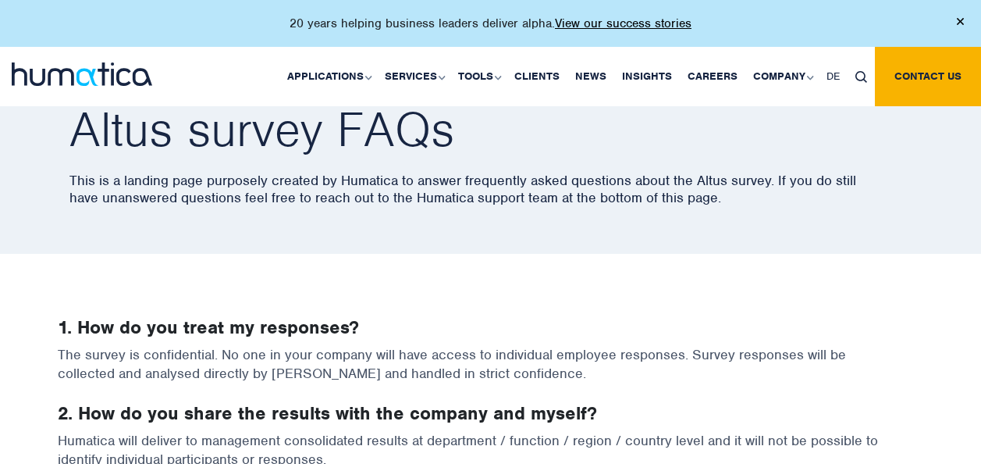 Image resolution: width=981 pixels, height=464 pixels. Describe the element at coordinates (647, 77) in the screenshot. I see `a: Insights` at that location.